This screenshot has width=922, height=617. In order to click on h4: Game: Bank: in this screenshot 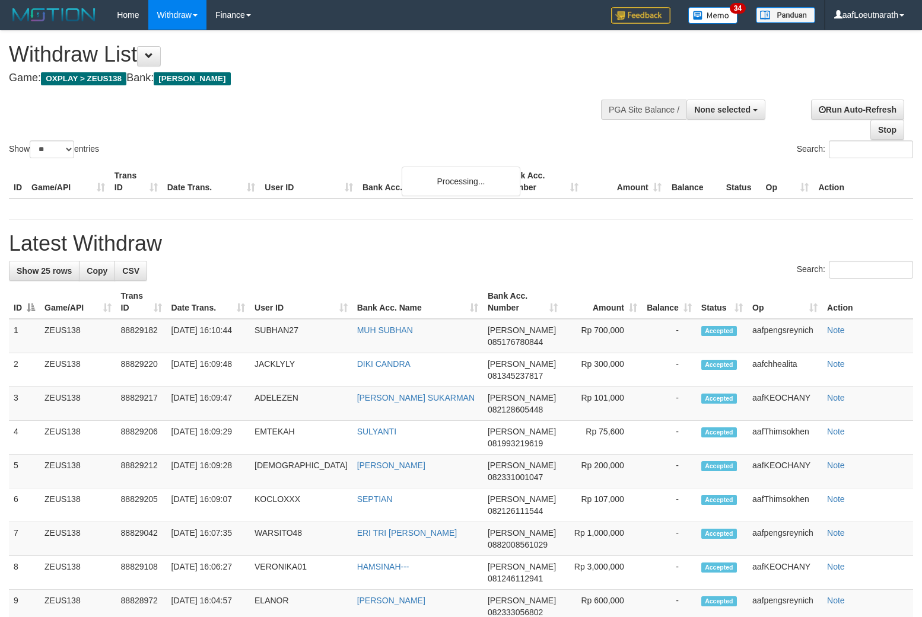, I will do `click(305, 78)`.